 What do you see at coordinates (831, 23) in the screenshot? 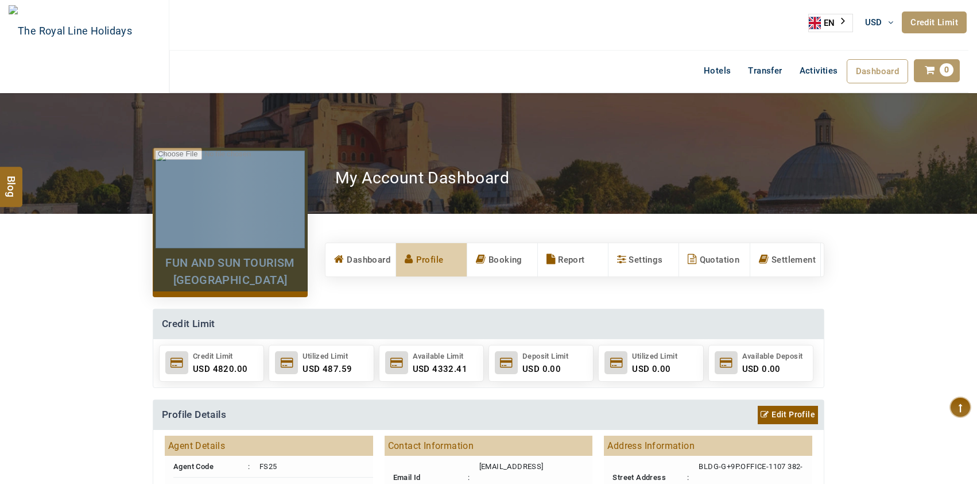
I see `a: EN` at bounding box center [831, 23].